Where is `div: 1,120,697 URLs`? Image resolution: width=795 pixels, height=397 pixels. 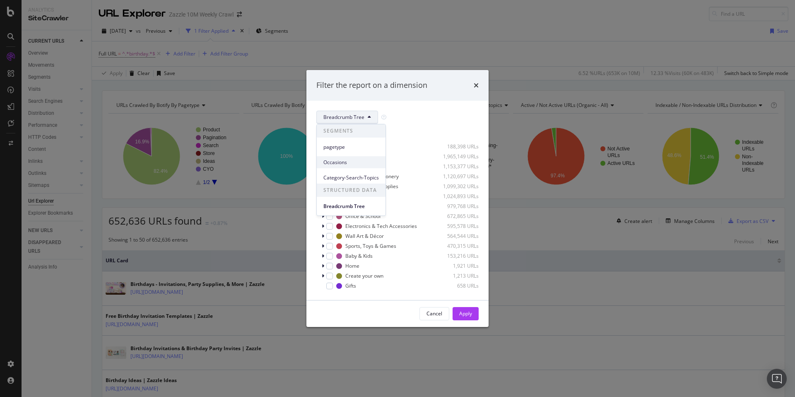
div: 1,120,697 URLs is located at coordinates (458, 176).